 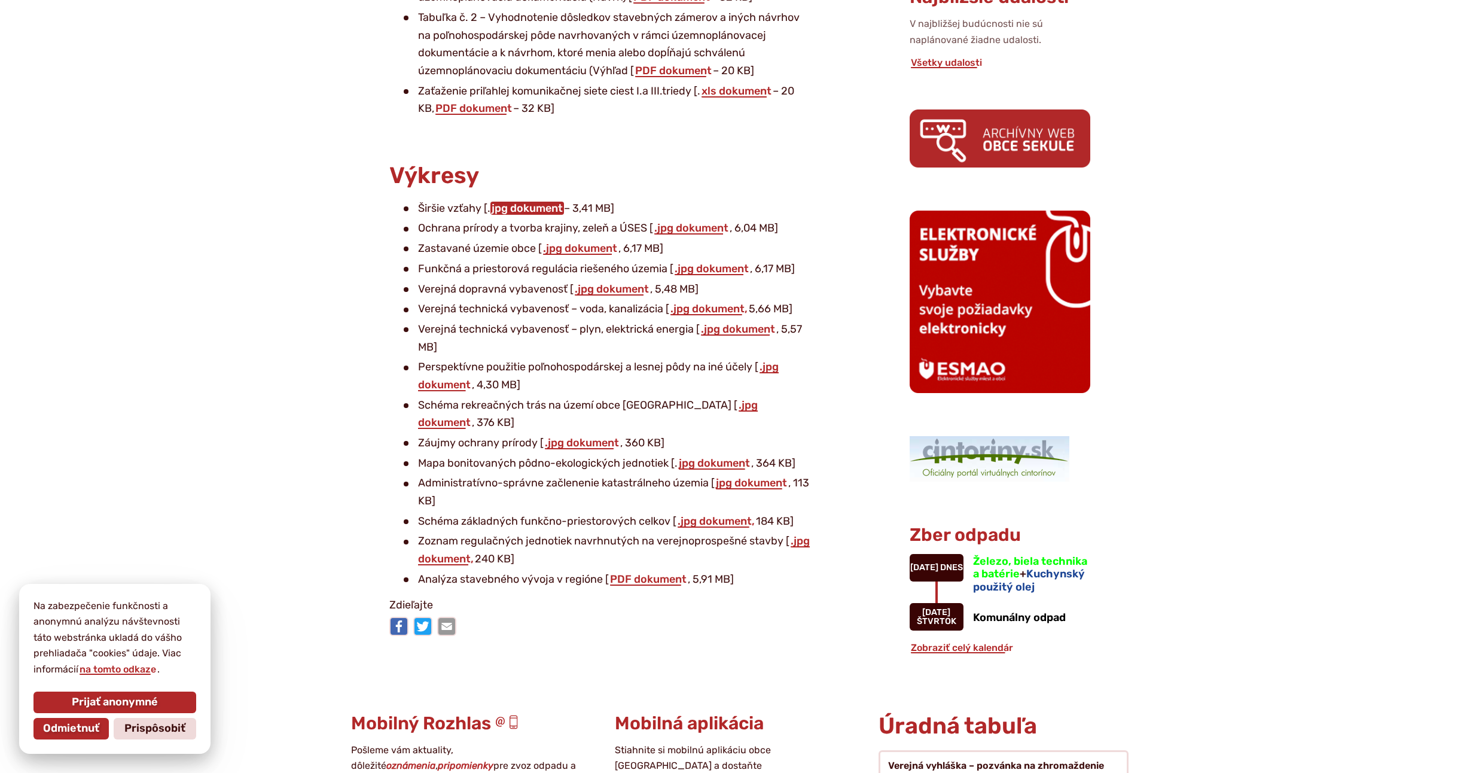 I want to click on li: Širšie vzťahy [. – 3,41 MB], so click(x=609, y=209).